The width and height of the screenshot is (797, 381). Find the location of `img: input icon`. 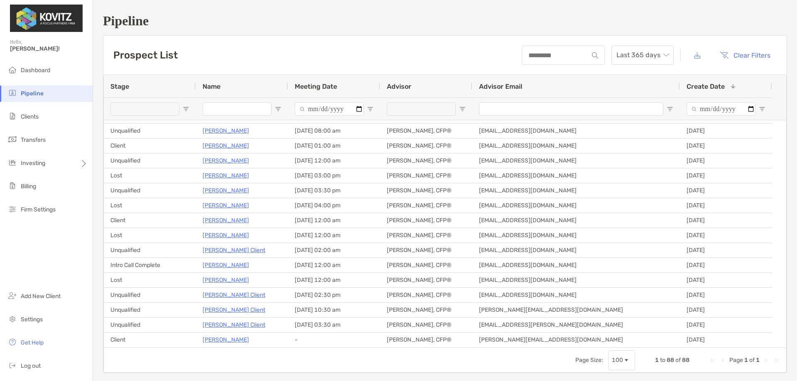

img: input icon is located at coordinates (595, 55).